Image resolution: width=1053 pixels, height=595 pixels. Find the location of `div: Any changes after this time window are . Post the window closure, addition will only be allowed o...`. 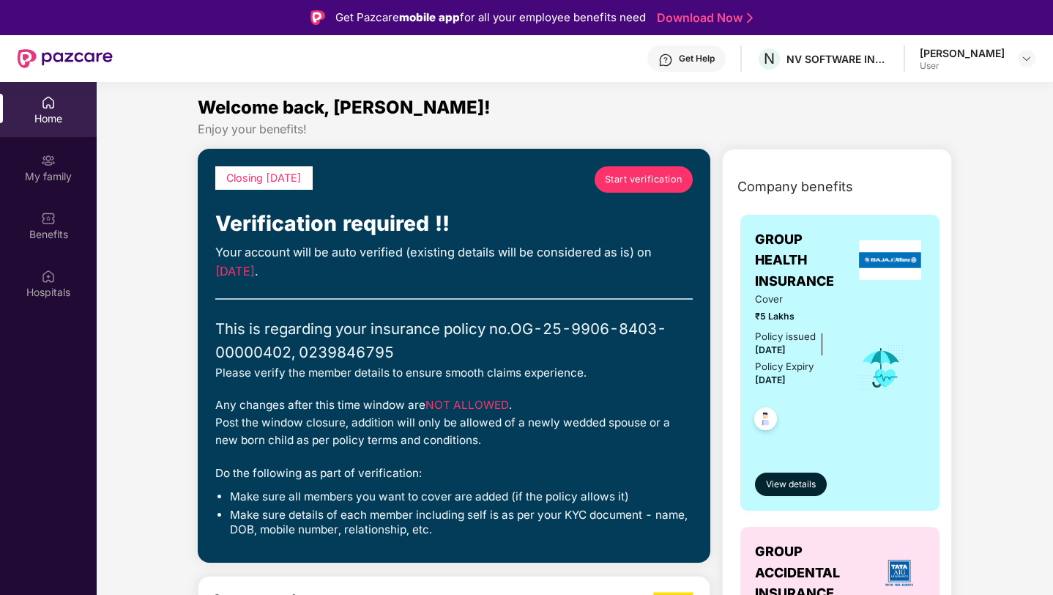

div: Any changes after this time window are . Post the window closure, addition will only be allowed o... is located at coordinates (454, 423).